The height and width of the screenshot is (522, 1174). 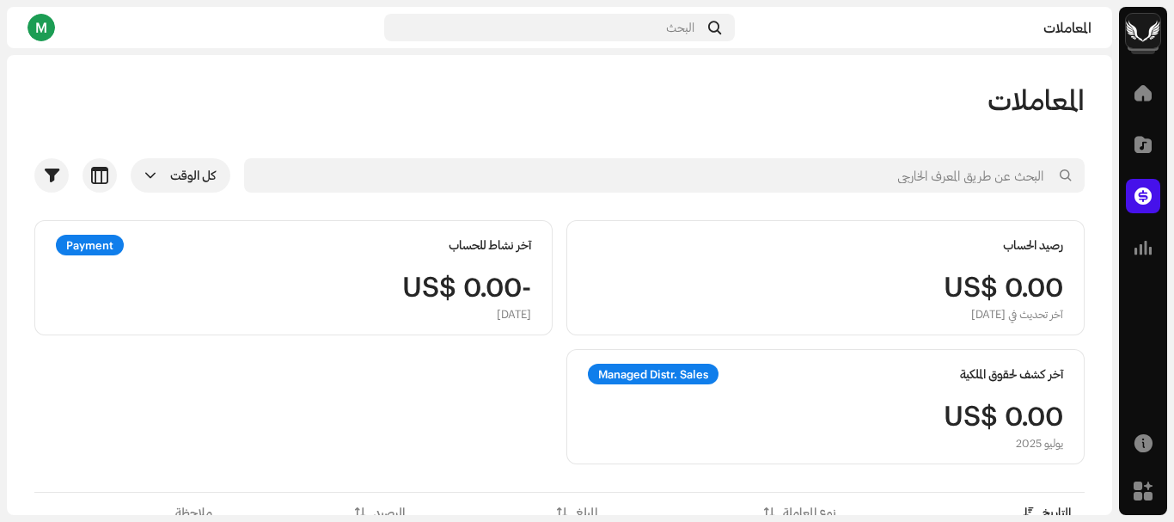 I want to click on div: dropdown trigger, so click(x=150, y=175).